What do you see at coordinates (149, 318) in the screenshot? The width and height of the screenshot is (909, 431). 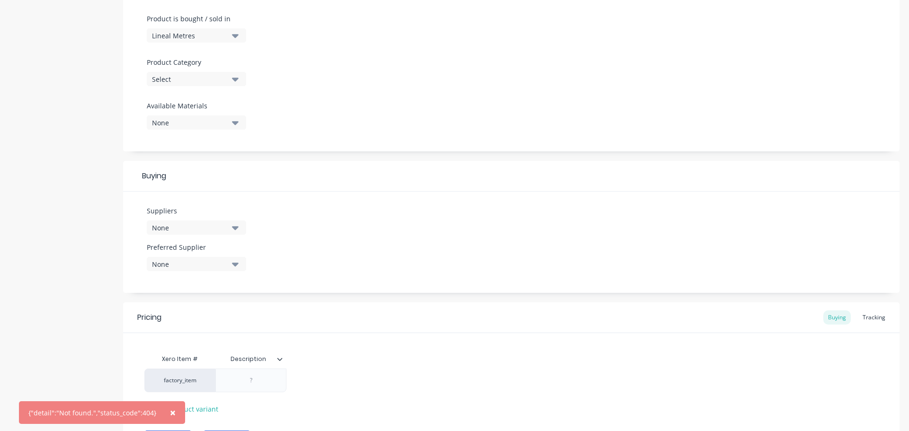 I see `div: Pricing` at bounding box center [149, 318].